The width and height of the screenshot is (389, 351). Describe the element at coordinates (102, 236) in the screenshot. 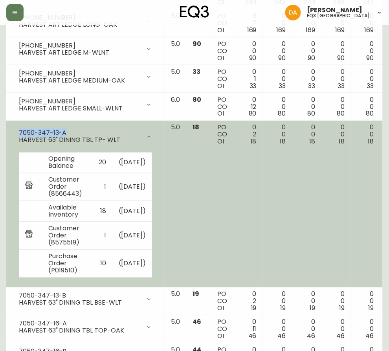

I see `td: 1` at that location.